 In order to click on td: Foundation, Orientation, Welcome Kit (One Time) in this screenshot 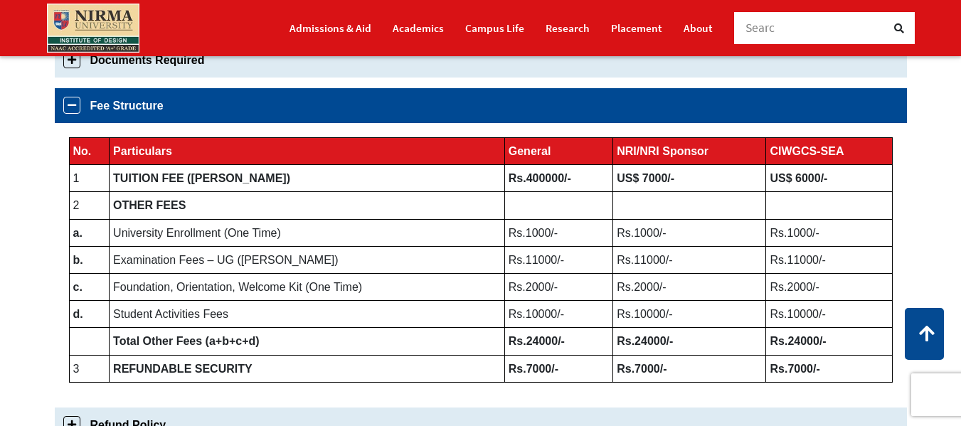, I will do `click(307, 287)`.